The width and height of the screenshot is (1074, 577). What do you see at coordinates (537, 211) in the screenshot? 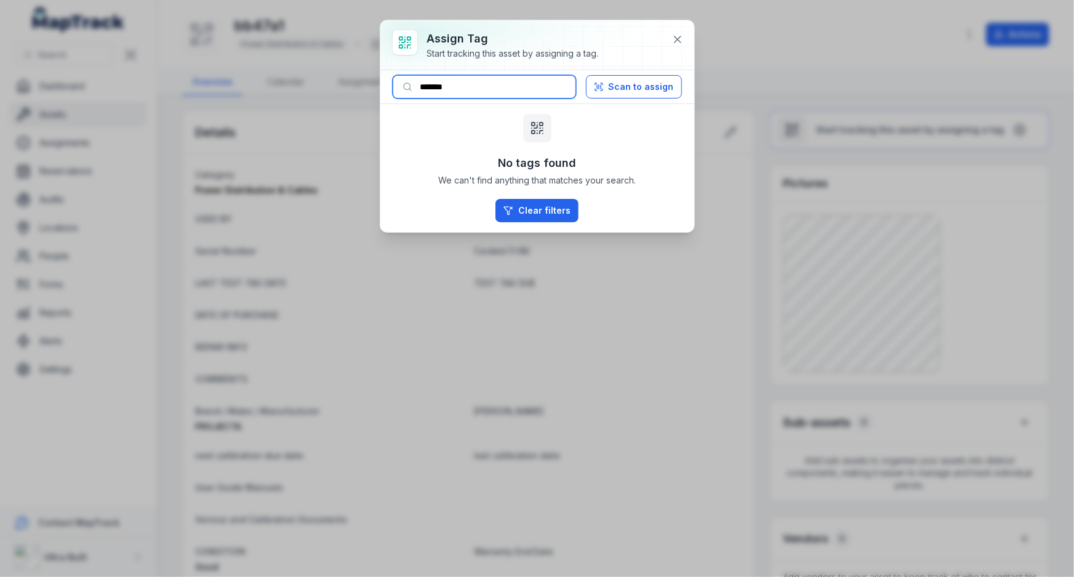
I see `button: Clear filters` at bounding box center [537, 211].